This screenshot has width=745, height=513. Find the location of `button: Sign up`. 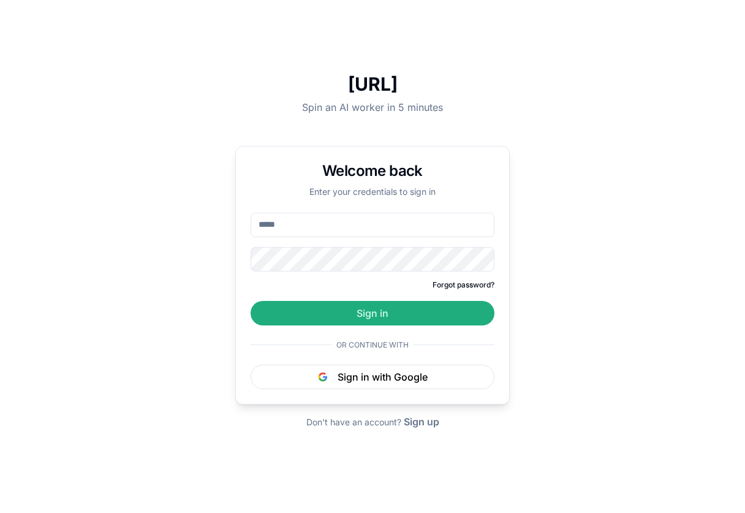

button: Sign up is located at coordinates (421, 421).